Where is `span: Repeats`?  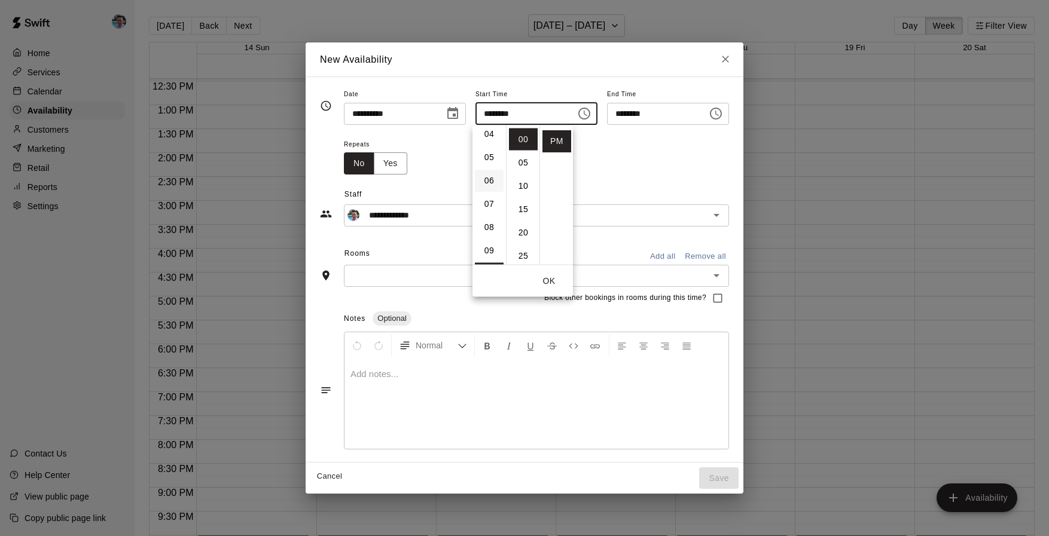 span: Repeats is located at coordinates (380, 145).